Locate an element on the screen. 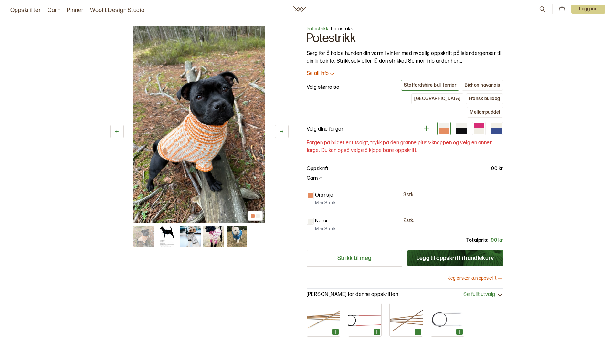 The height and width of the screenshot is (337, 613). p: - Potestrikk is located at coordinates (405, 29).